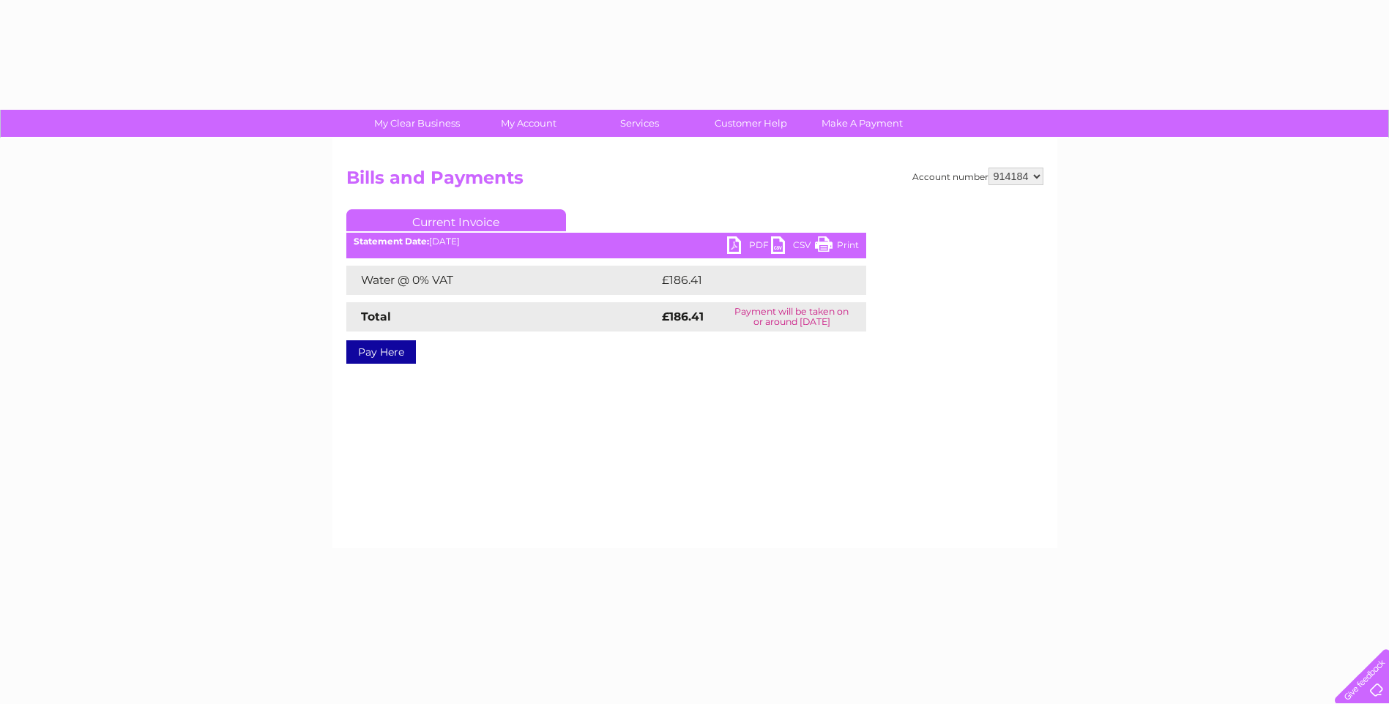 The width and height of the screenshot is (1389, 704). What do you see at coordinates (751, 123) in the screenshot?
I see `a: Customer Help` at bounding box center [751, 123].